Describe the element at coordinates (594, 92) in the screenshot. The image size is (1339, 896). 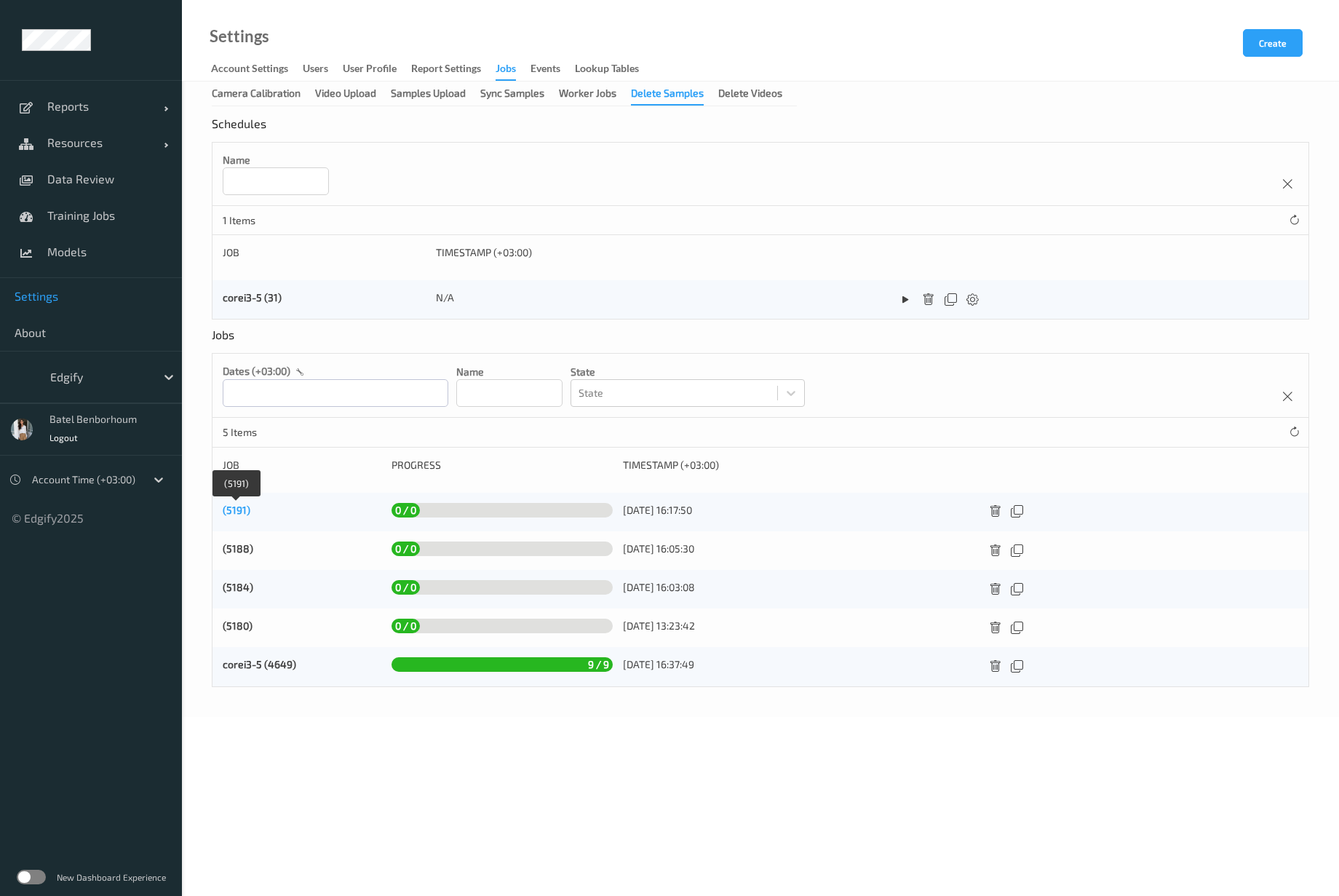
I see `a: Worker Jobs` at that location.